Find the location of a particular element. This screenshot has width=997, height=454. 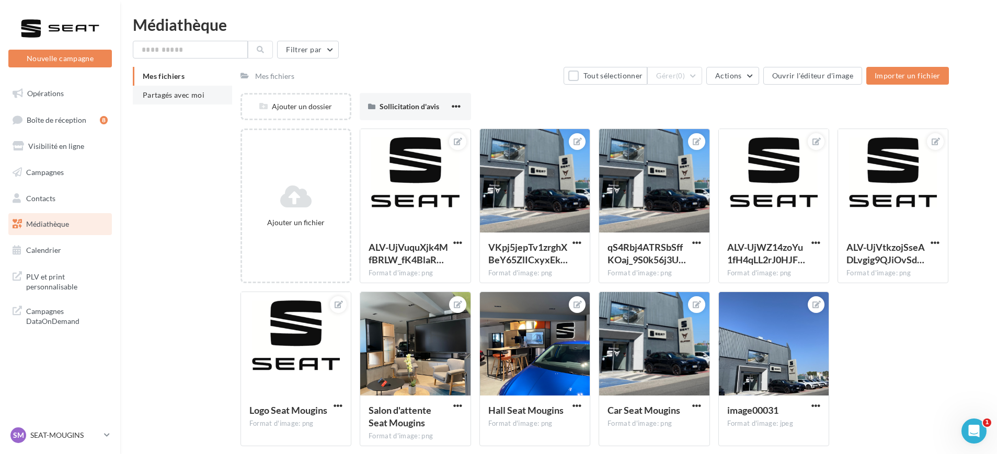

span: Actions is located at coordinates (728, 75).